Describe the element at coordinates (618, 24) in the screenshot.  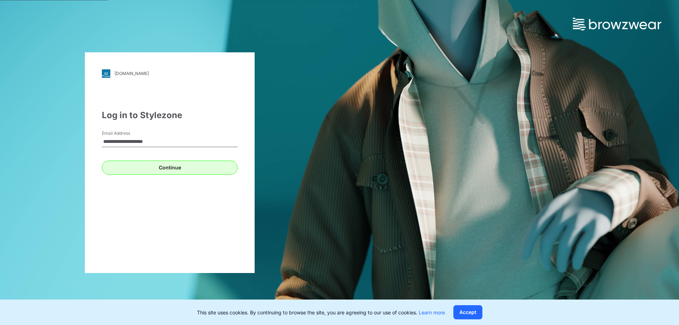
I see `img: browzwear-logo.73288ffb.svg` at that location.